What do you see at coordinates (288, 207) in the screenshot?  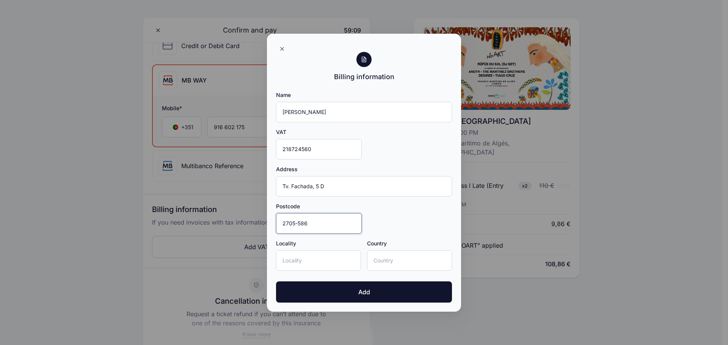 I see `label: Postcode` at bounding box center [288, 207].